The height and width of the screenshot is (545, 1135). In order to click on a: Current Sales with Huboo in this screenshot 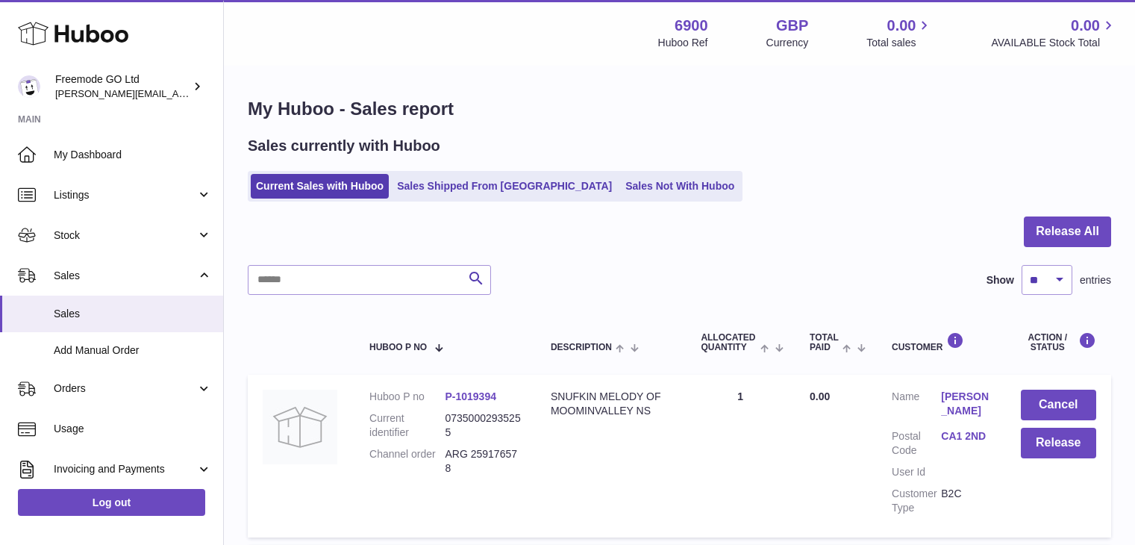, I will do `click(319, 186)`.